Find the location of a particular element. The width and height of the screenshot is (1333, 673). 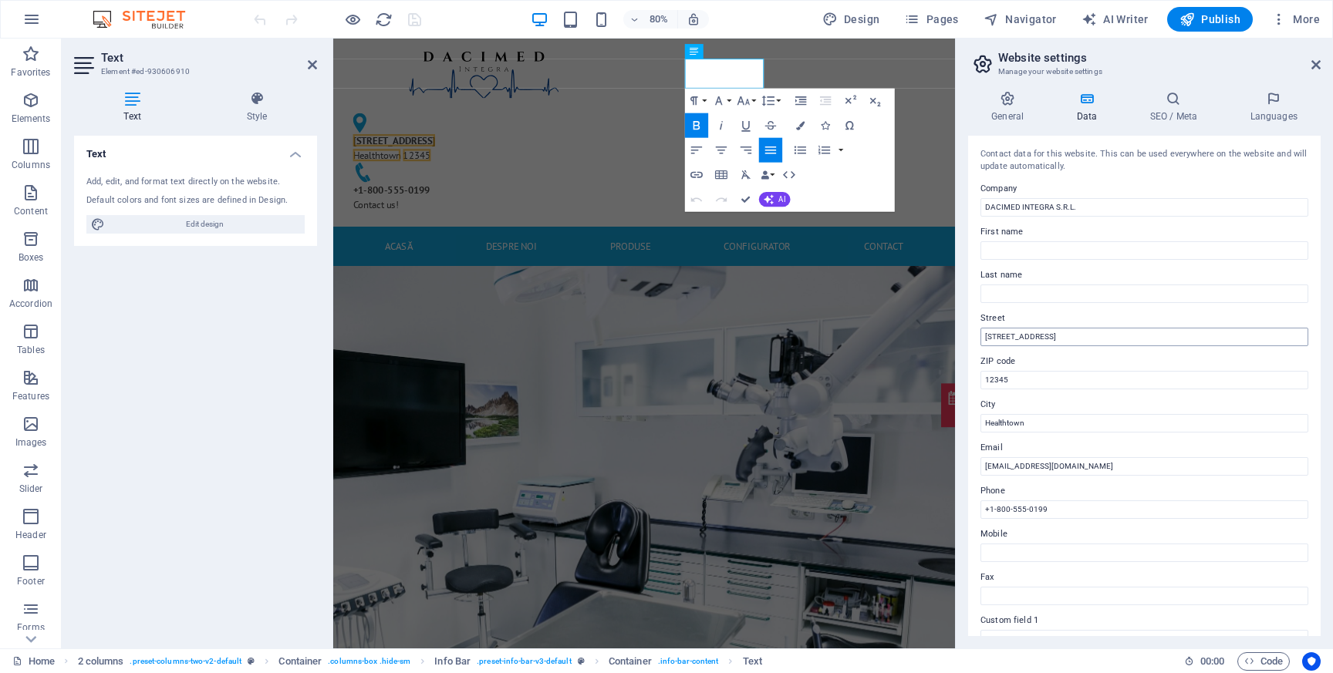

button: Undo (⌘Z) is located at coordinates (697, 199).